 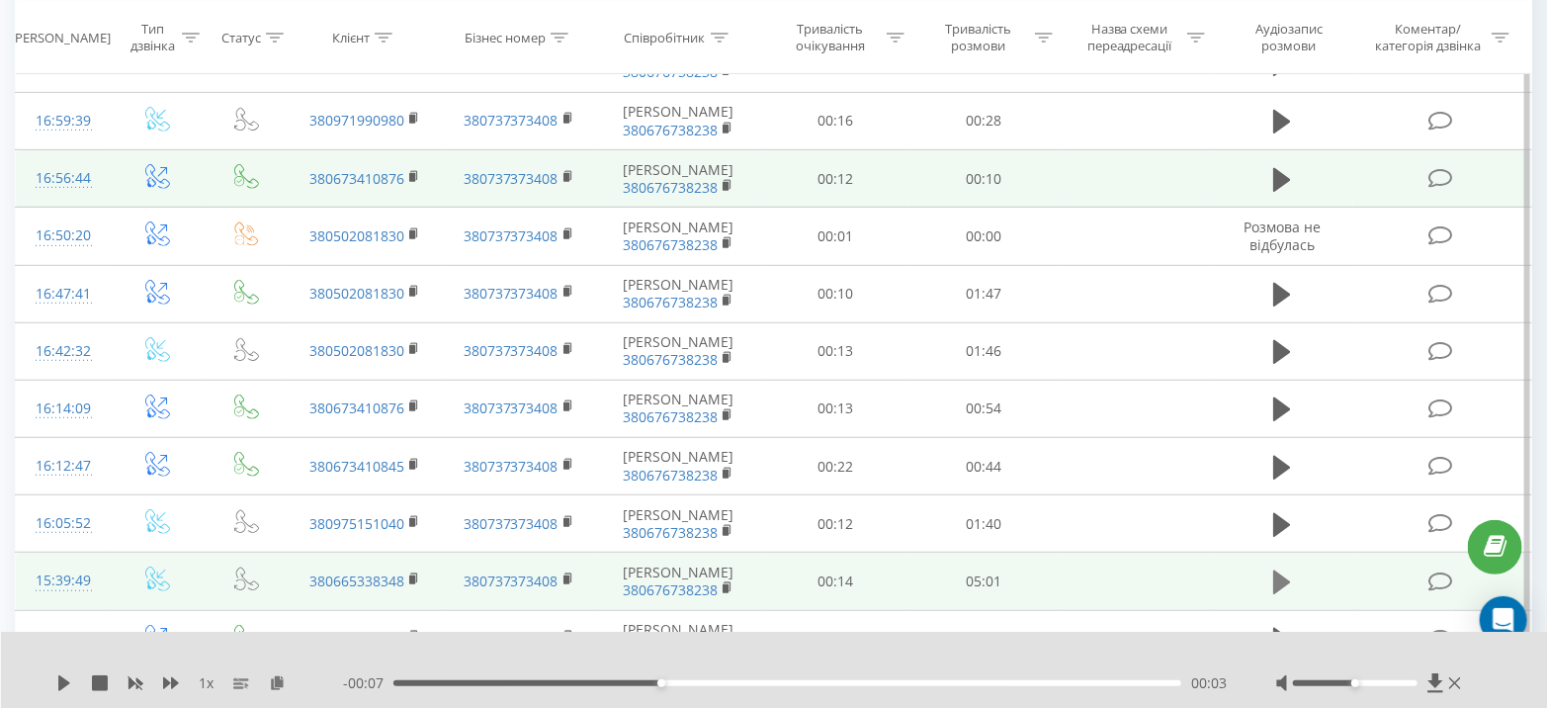 What do you see at coordinates (357, 638) in the screenshot?
I see `a: 380676714405` at bounding box center [357, 638].